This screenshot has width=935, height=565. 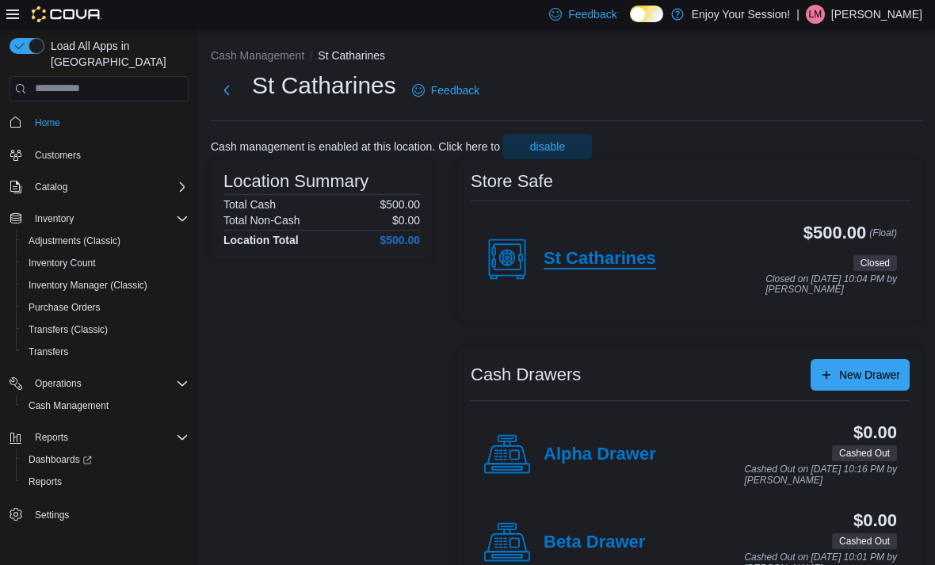 What do you see at coordinates (445, 90) in the screenshot?
I see `a: Feedback` at bounding box center [445, 90].